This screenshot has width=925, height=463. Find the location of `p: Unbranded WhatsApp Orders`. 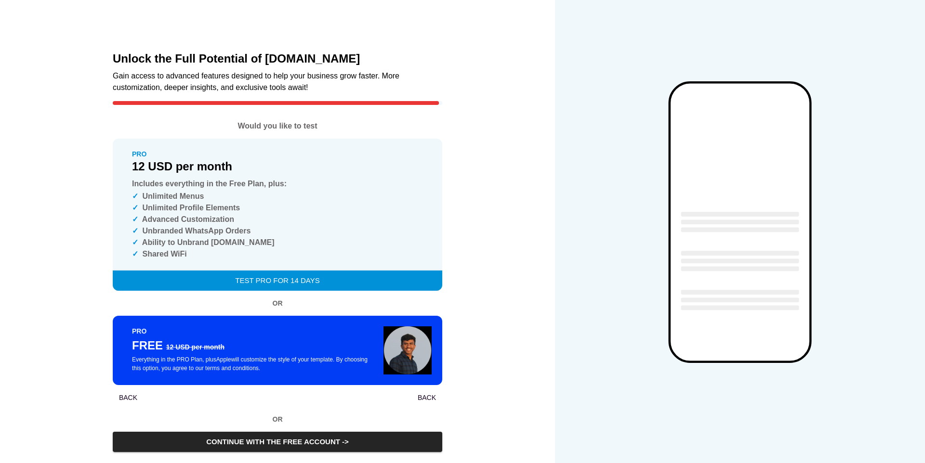

p: Unbranded WhatsApp Orders is located at coordinates (277, 231).